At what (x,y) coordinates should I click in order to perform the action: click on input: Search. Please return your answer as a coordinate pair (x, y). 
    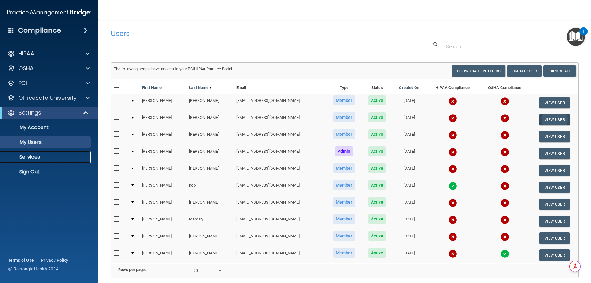
    Looking at the image, I should click on (510, 46).